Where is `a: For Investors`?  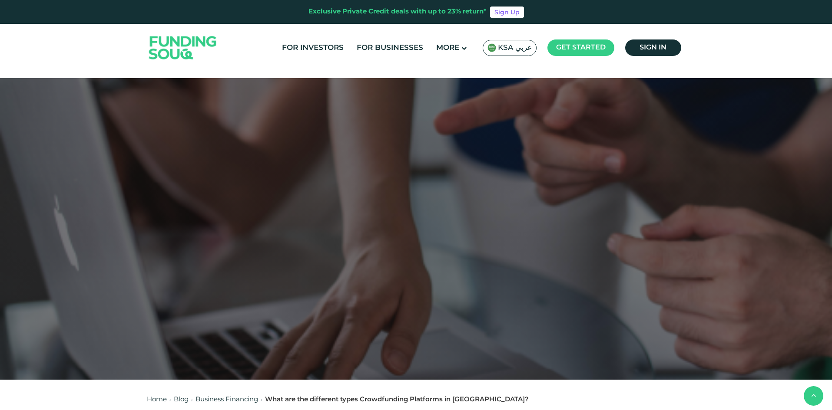 a: For Investors is located at coordinates (313, 48).